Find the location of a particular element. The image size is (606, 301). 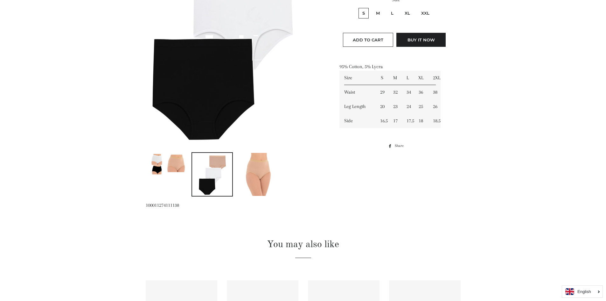

span: 100011274111138 is located at coordinates (162, 205).